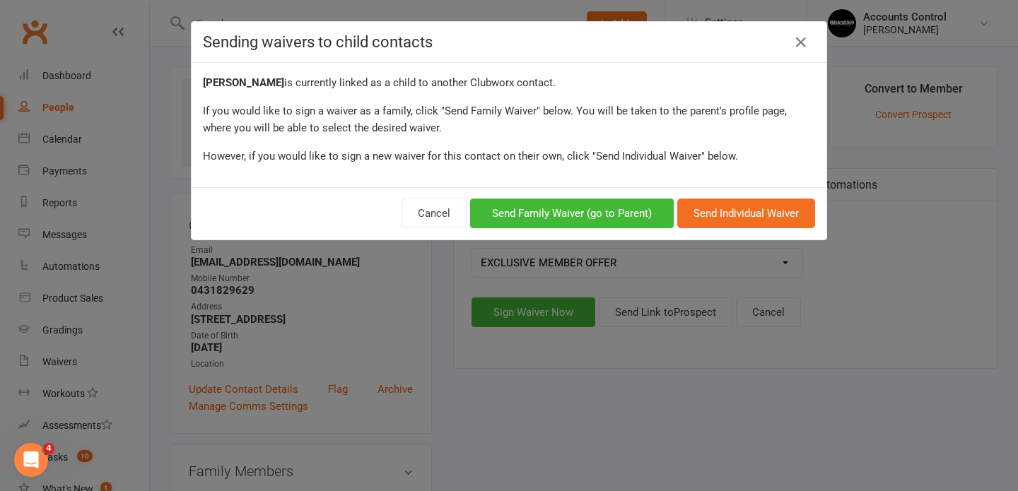 The height and width of the screenshot is (491, 1018). Describe the element at coordinates (801, 42) in the screenshot. I see `a: Close` at that location.